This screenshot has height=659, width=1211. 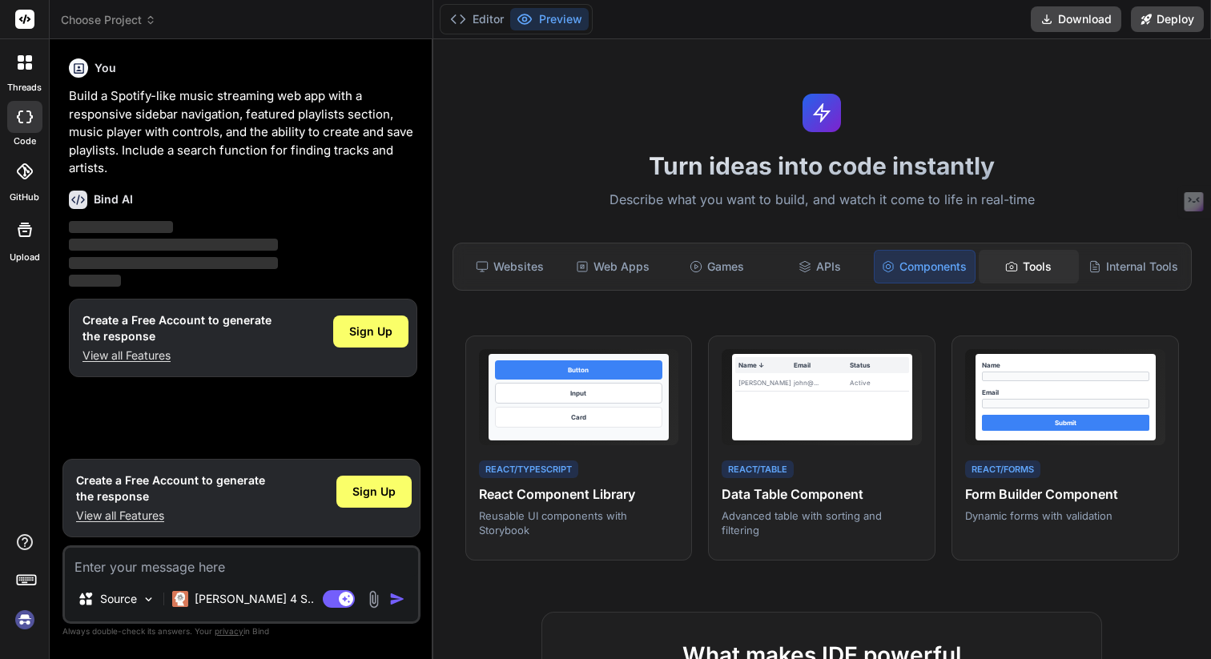 What do you see at coordinates (1029, 267) in the screenshot?
I see `div: Tools` at bounding box center [1029, 267].